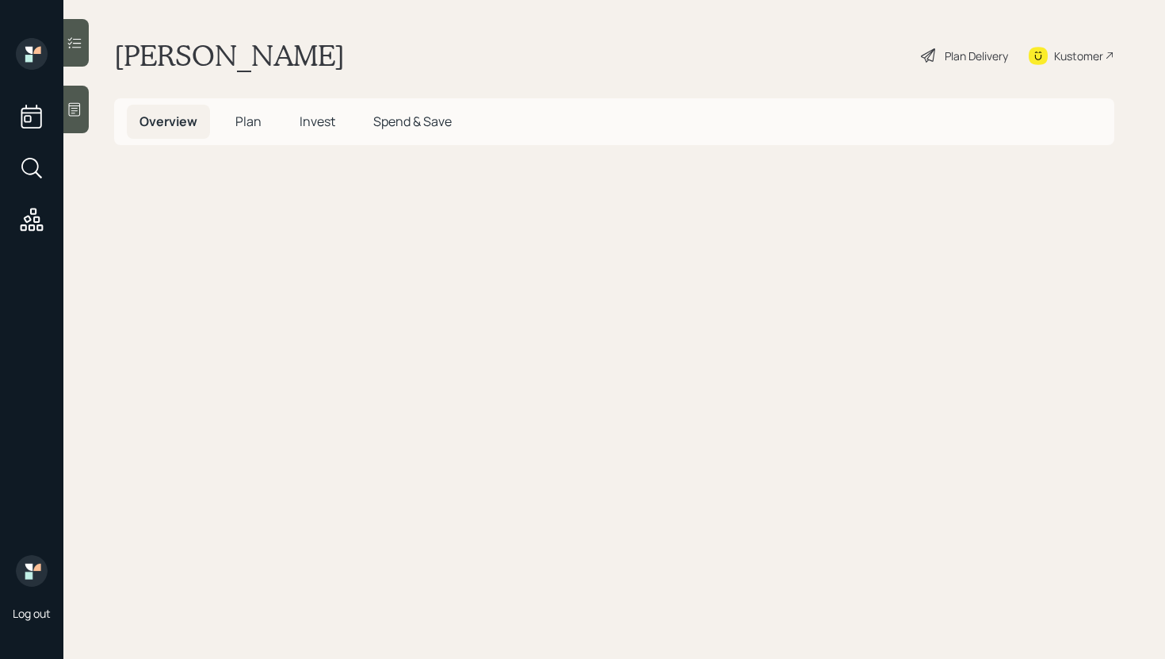  What do you see at coordinates (317, 121) in the screenshot?
I see `span: Invest` at bounding box center [317, 121].